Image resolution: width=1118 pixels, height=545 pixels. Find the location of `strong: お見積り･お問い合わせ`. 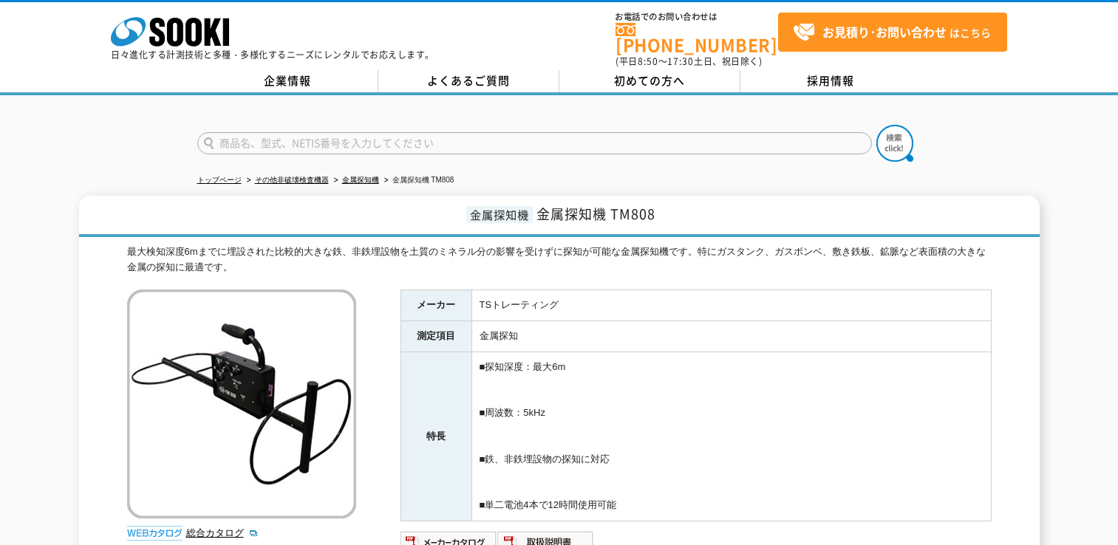

strong: お見積り･お問い合わせ is located at coordinates (885, 32).